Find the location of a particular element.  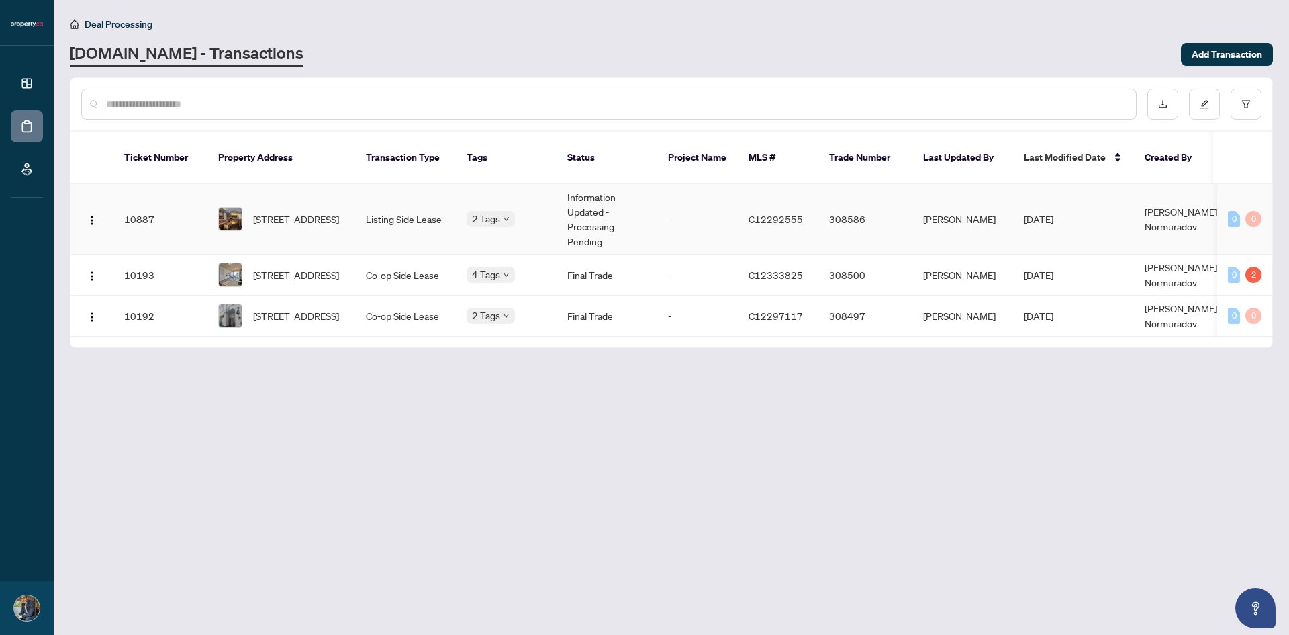

span: edit is located at coordinates (1205, 104).